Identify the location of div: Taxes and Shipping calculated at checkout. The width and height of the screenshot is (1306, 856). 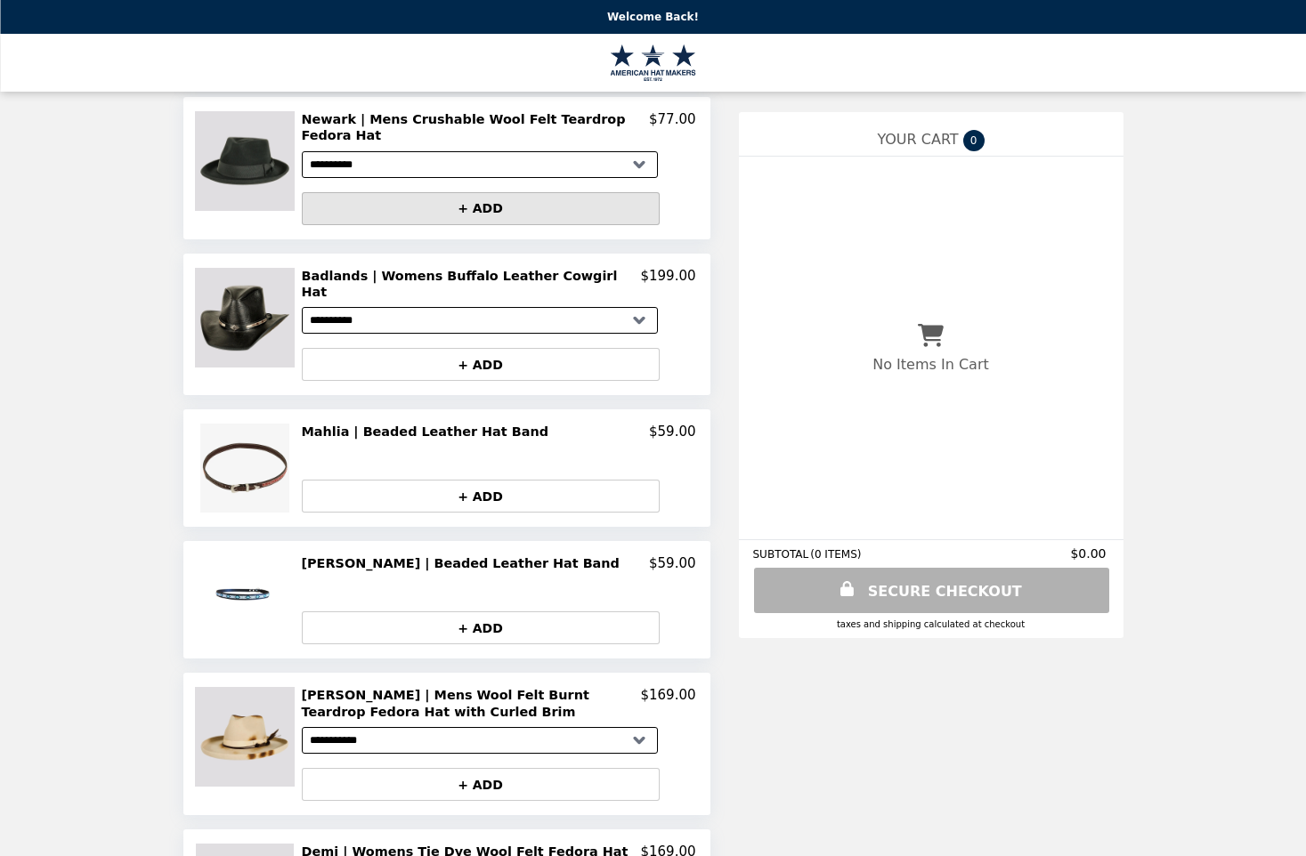
(931, 624).